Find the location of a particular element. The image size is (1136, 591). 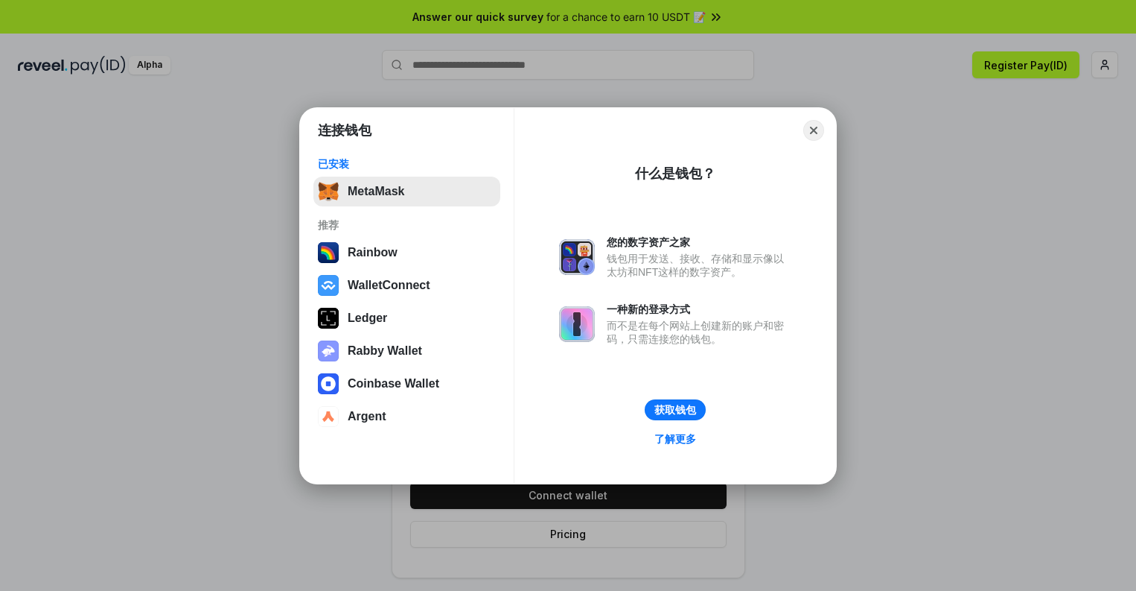

div: 什么是钱包？ is located at coordinates (675, 174).